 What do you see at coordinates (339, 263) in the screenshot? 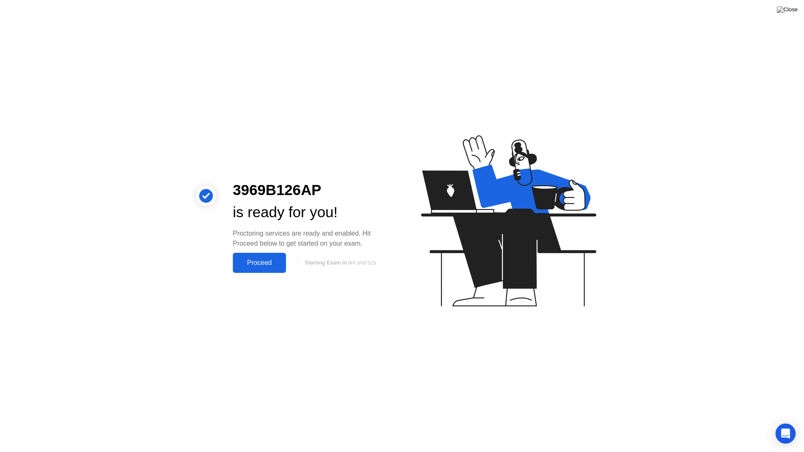
I see `button: Starting Exam in9m and 52s` at bounding box center [339, 263].